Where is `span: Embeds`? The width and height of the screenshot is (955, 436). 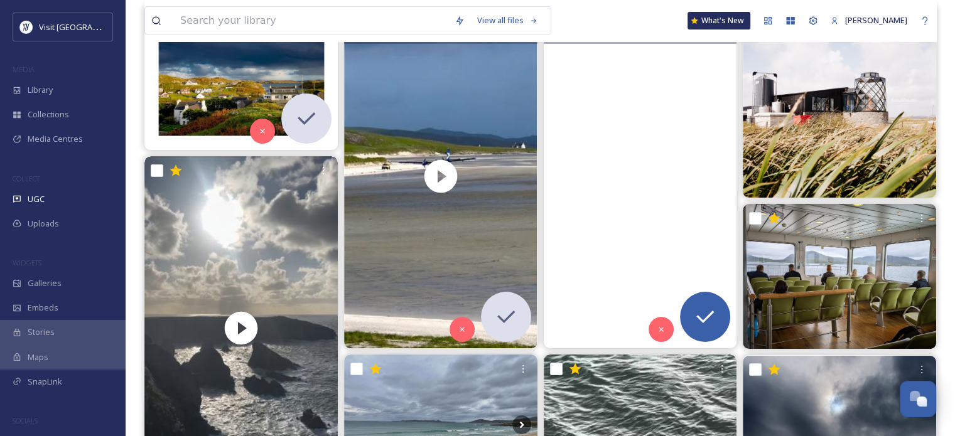 span: Embeds is located at coordinates (43, 308).